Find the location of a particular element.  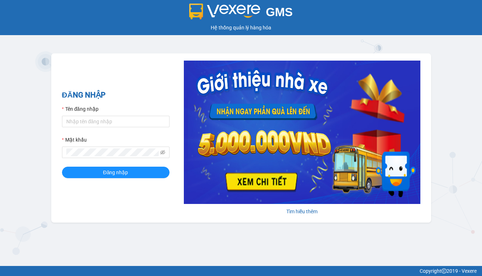

label: Mật khẩu is located at coordinates (74, 140).